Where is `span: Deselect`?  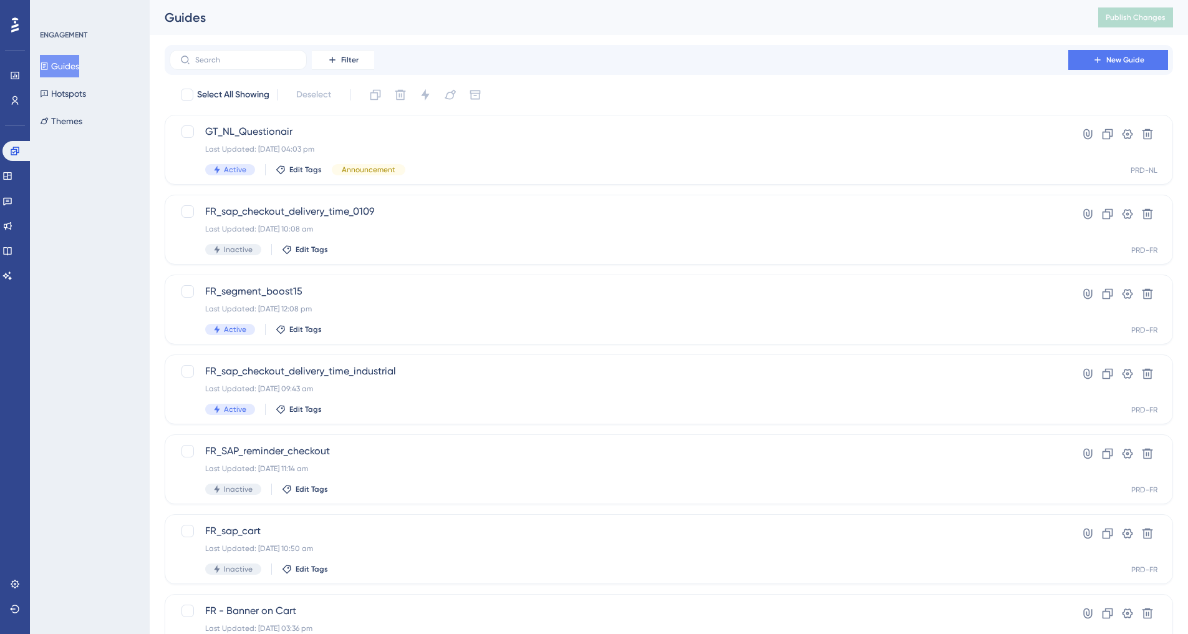 span: Deselect is located at coordinates (314, 95).